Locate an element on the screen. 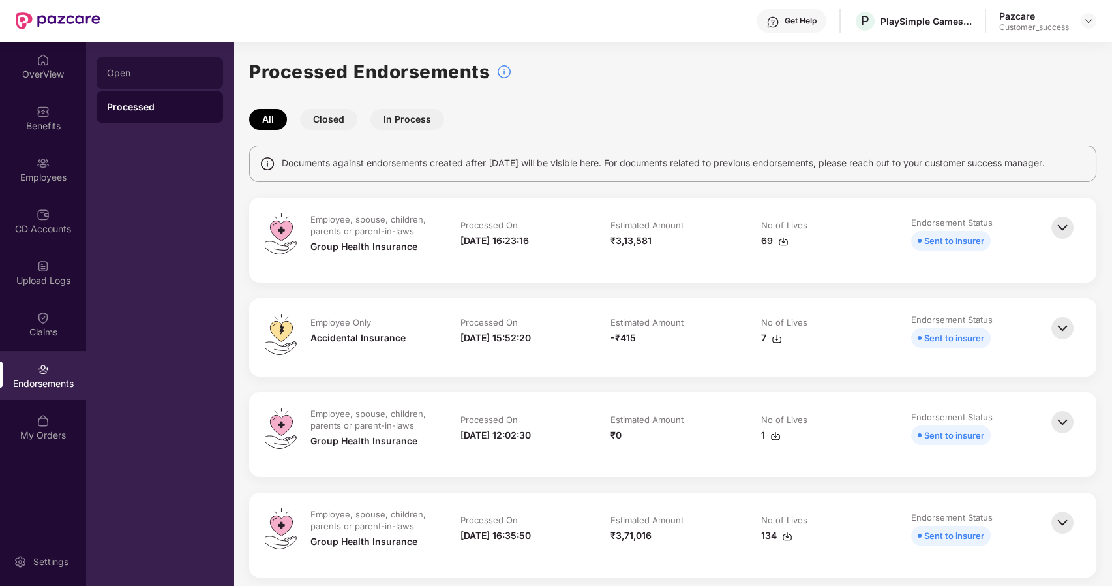  button: In Process is located at coordinates (407, 119).